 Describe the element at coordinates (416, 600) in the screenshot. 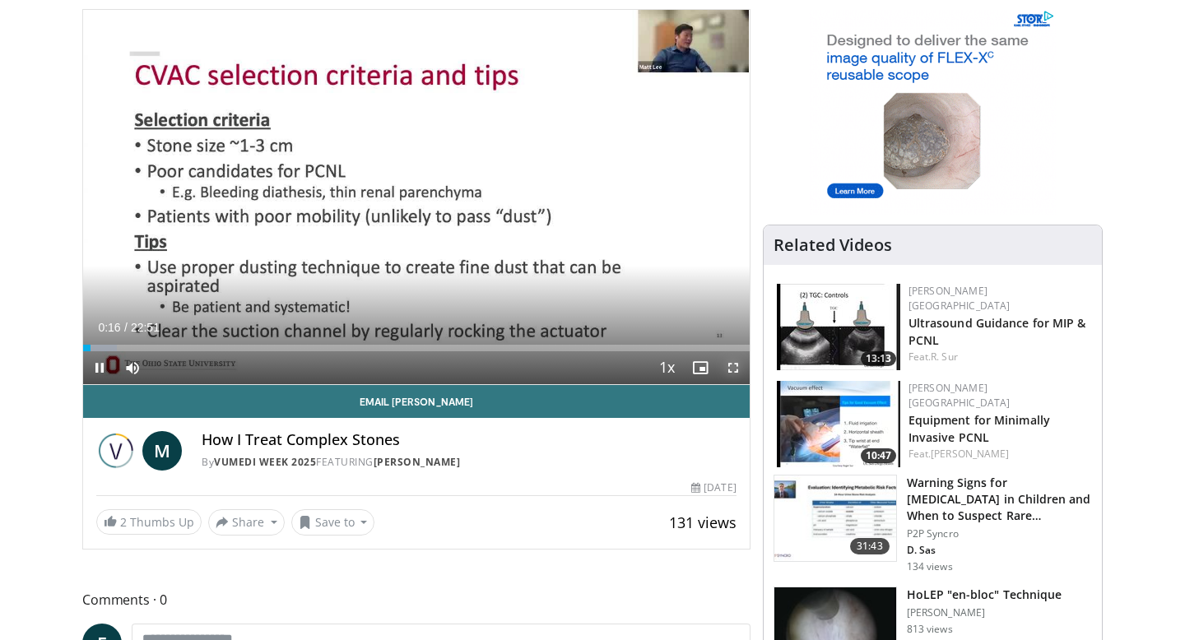

I see `span: Comments 0` at that location.